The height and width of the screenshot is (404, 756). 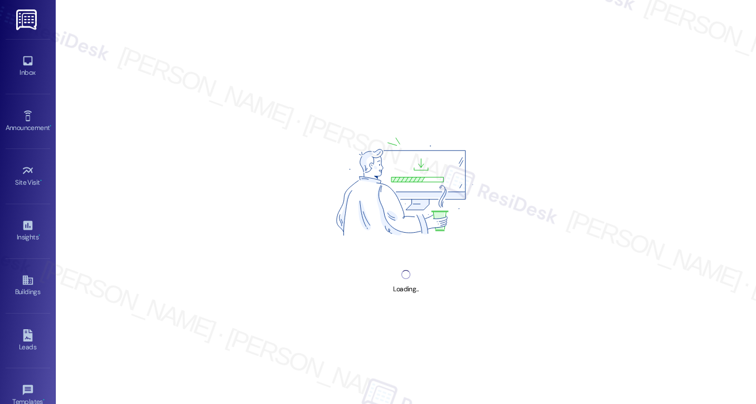 I want to click on img: ResiDesk Logo, so click(x=27, y=20).